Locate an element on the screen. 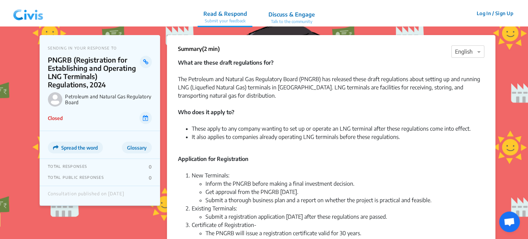  span: (2 min) is located at coordinates (211, 49).